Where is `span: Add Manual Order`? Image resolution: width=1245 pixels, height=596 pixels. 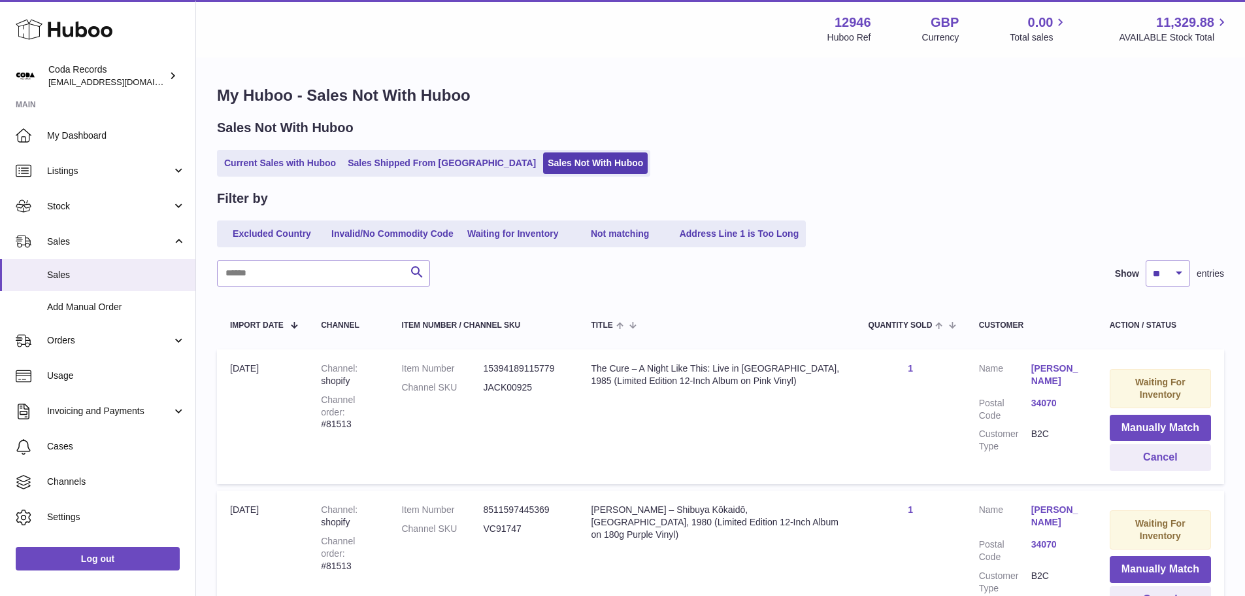
span: Add Manual Order is located at coordinates (116, 307).